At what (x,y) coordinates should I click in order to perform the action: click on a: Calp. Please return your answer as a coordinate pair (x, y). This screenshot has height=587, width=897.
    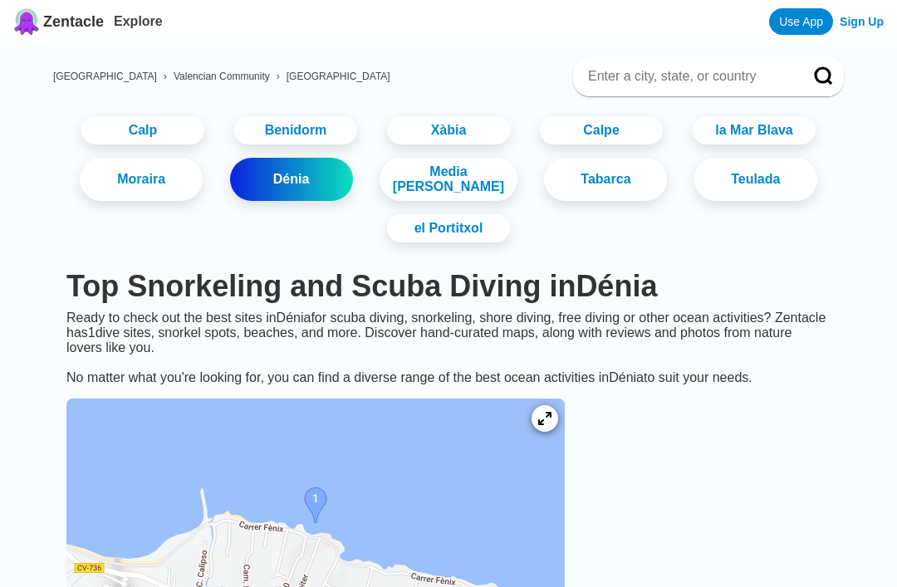
    Looking at the image, I should click on (143, 130).